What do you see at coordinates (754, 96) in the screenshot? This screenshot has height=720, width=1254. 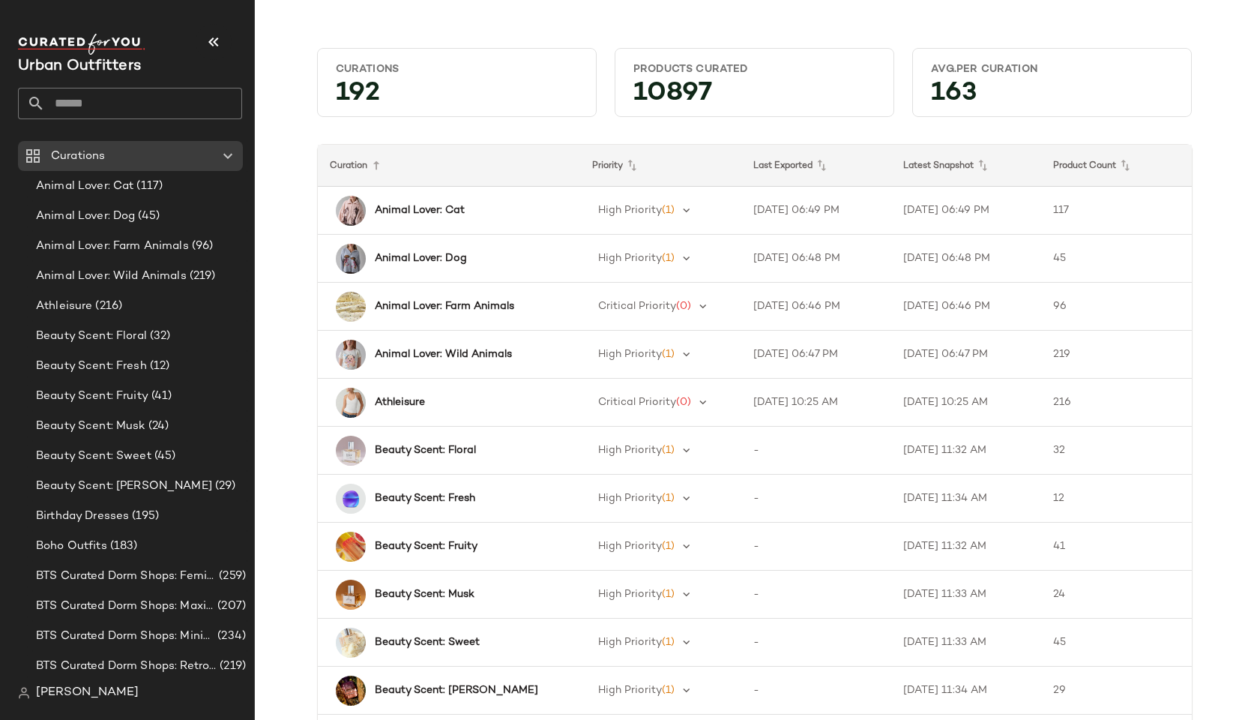 I see `div: 10897` at bounding box center [754, 96].